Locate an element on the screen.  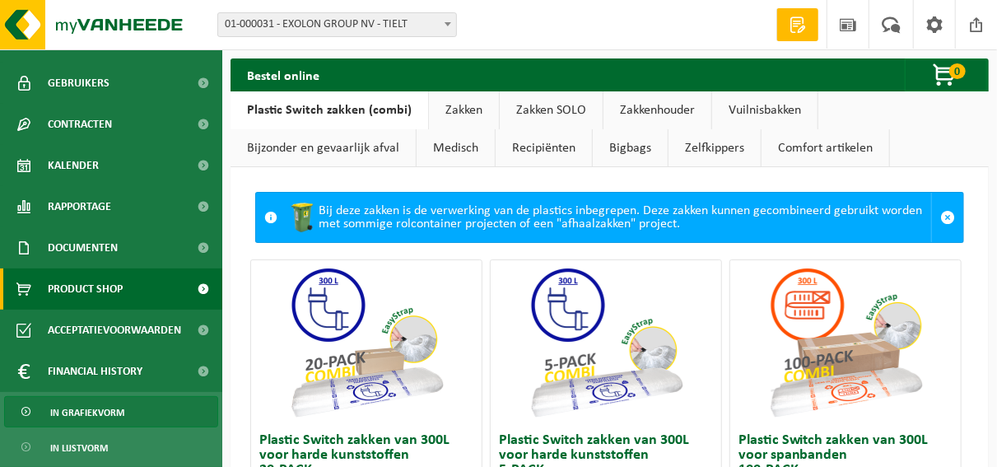
a: Medisch is located at coordinates (455, 148).